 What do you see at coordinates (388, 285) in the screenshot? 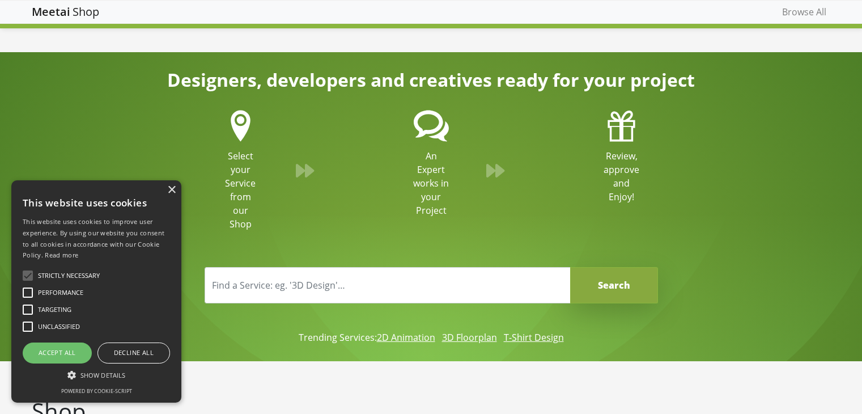
I see `input: Find a Service: eg. '3D Design'…` at bounding box center [388, 285].